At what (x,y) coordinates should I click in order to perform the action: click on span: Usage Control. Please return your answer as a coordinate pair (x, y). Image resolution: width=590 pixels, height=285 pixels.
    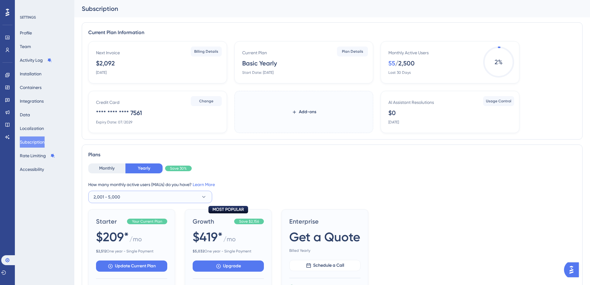
    Looking at the image, I should click on (499, 101).